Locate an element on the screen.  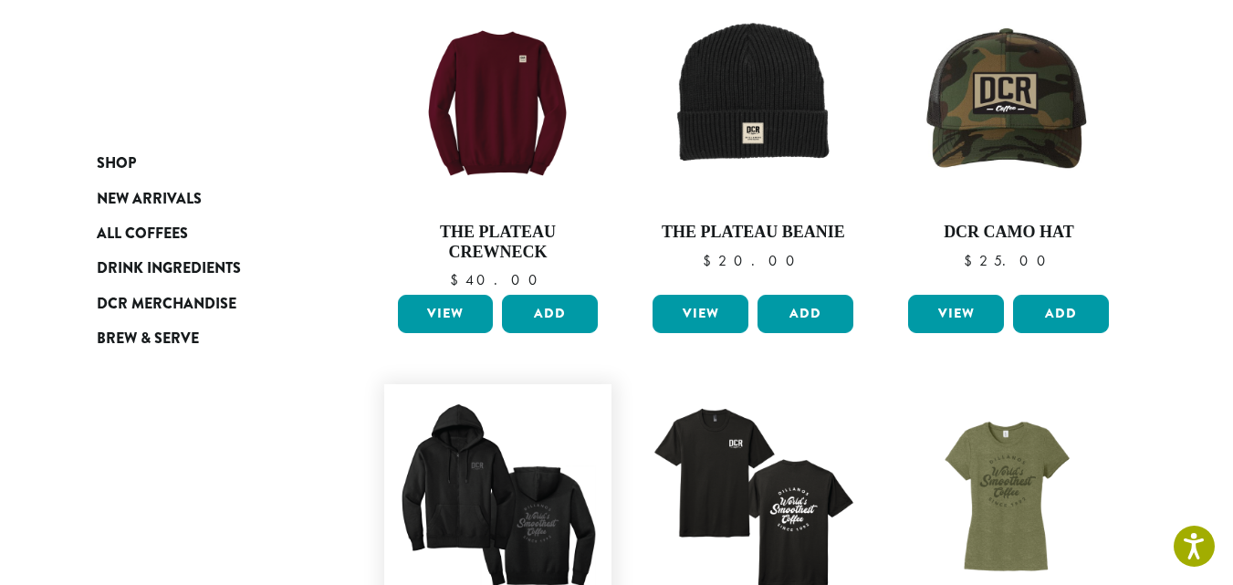
a: Drink Ingredients is located at coordinates (206, 268).